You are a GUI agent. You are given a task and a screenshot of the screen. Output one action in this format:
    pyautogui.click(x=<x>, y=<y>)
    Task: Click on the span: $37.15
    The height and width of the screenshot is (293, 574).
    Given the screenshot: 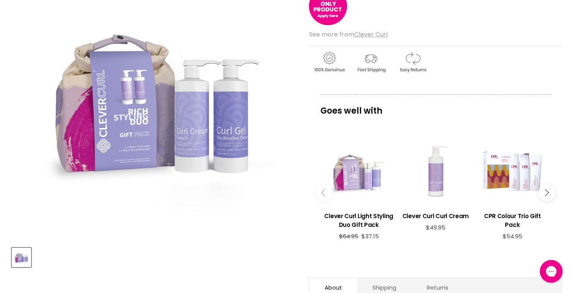 What is the action you would take?
    pyautogui.click(x=370, y=236)
    